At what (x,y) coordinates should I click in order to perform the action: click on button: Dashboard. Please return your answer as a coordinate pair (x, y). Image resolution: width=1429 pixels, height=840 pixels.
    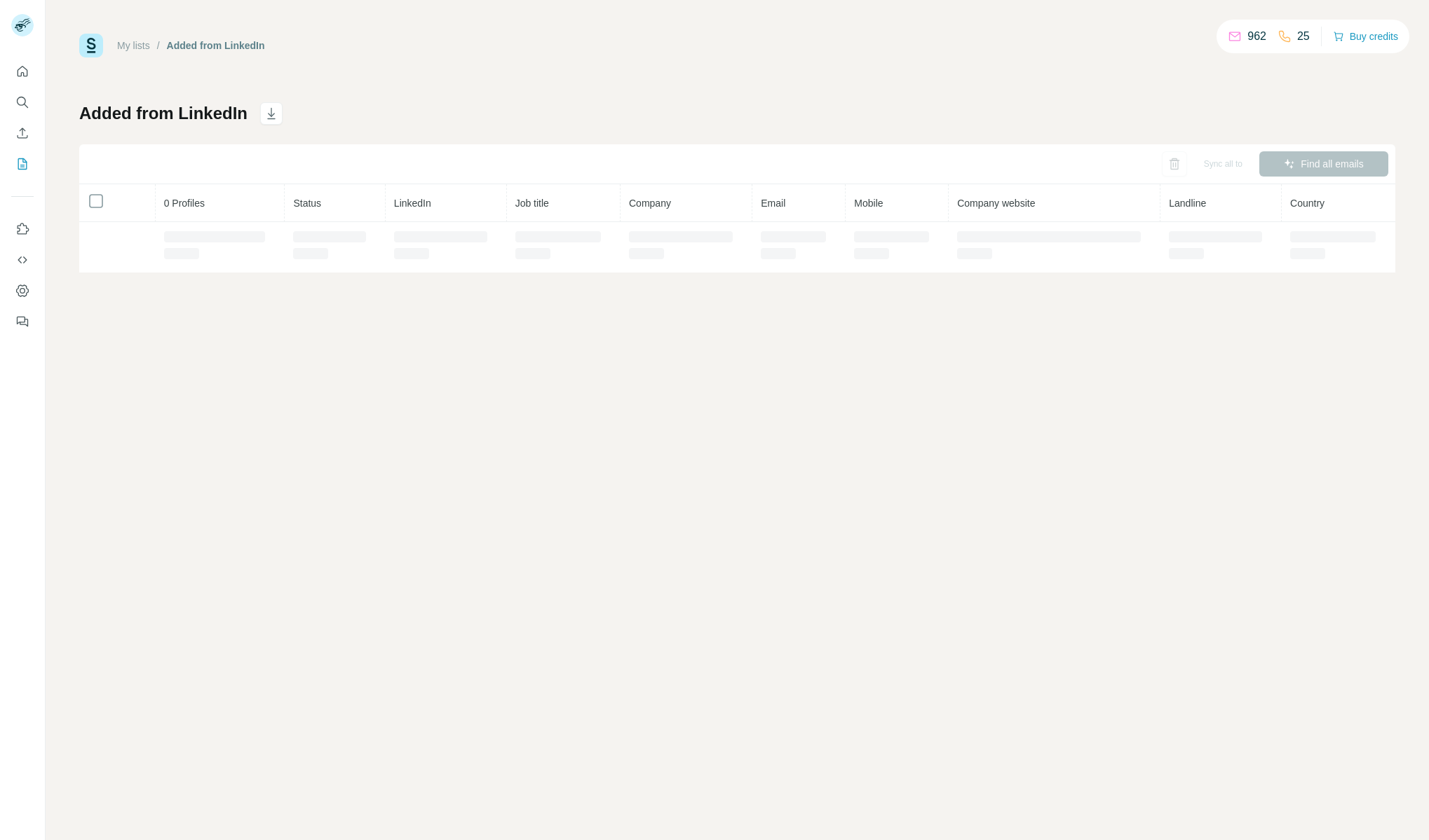
    Looking at the image, I should click on (22, 291).